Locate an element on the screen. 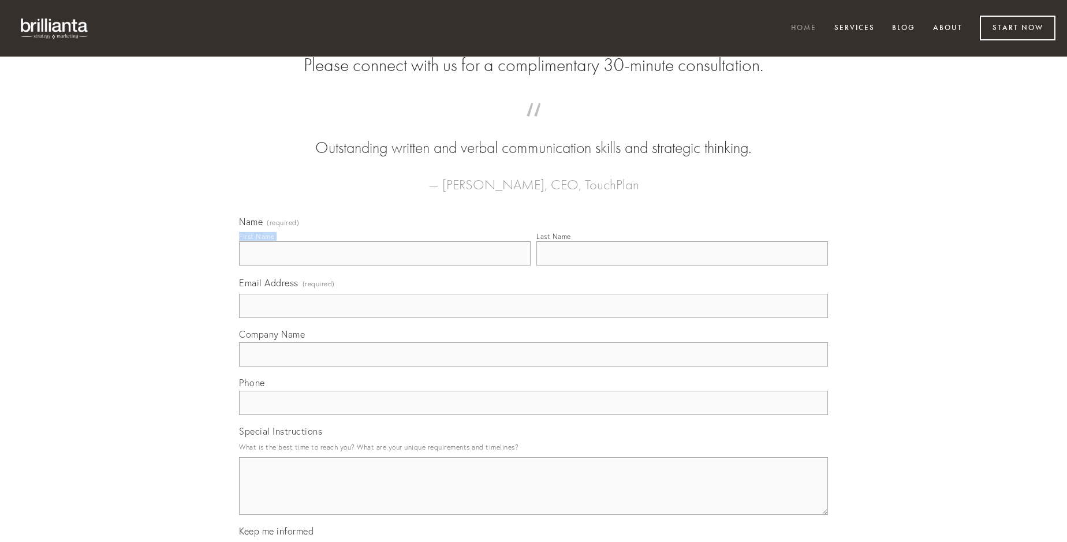 Image resolution: width=1067 pixels, height=542 pixels. a: Services is located at coordinates (855, 28).